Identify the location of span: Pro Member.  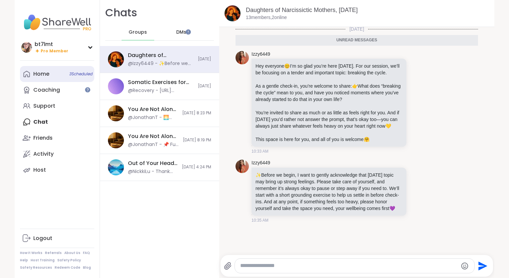
(54, 51).